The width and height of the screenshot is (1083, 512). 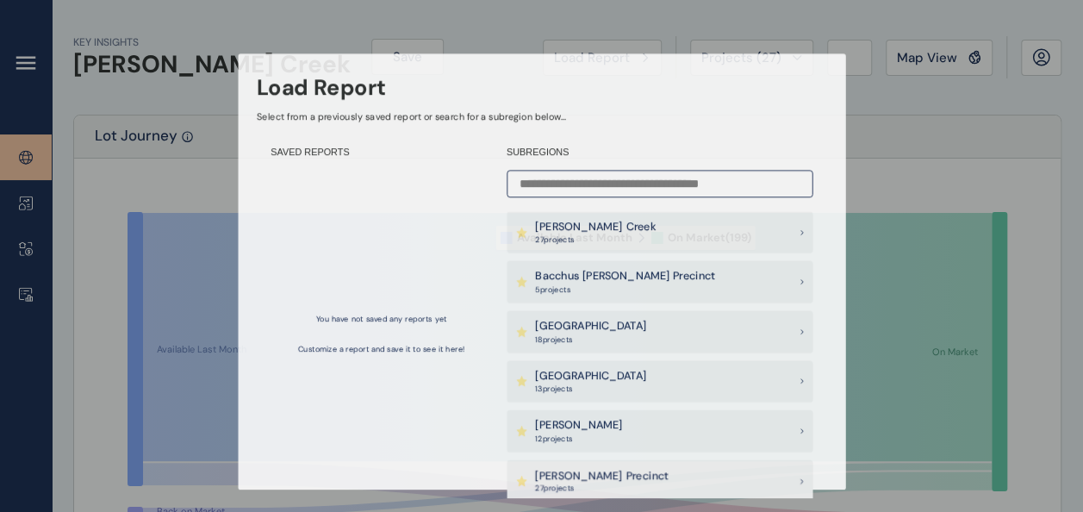 What do you see at coordinates (407, 57) in the screenshot?
I see `span: Save` at bounding box center [407, 57].